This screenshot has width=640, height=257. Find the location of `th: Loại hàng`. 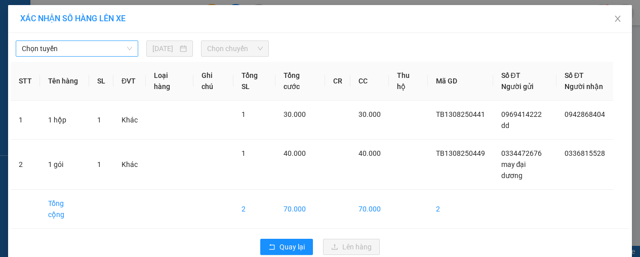

th: Loại hàng is located at coordinates (170, 81).